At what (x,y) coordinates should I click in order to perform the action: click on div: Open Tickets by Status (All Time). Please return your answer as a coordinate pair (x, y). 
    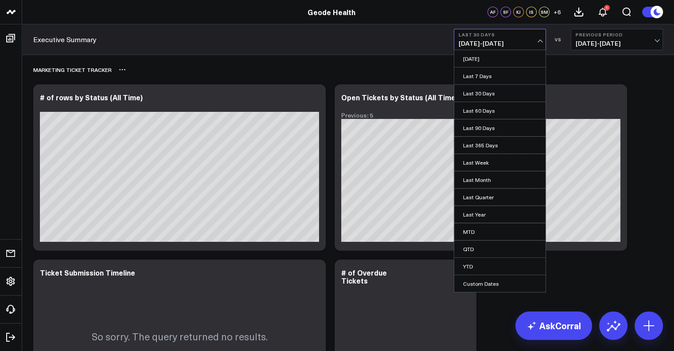
    Looking at the image, I should click on (399, 97).